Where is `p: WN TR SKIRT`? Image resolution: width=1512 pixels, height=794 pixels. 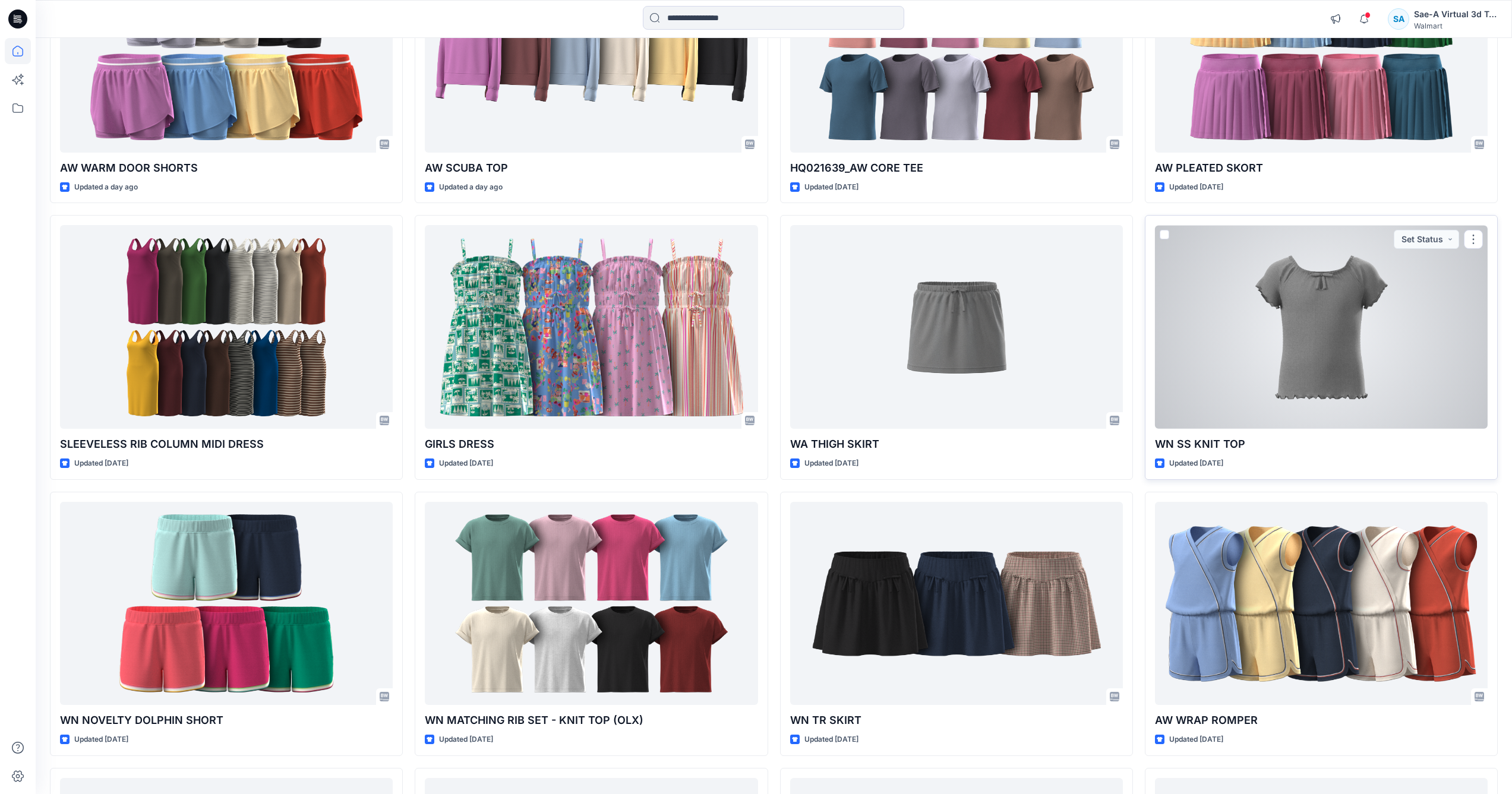 p: WN TR SKIRT is located at coordinates (957, 720).